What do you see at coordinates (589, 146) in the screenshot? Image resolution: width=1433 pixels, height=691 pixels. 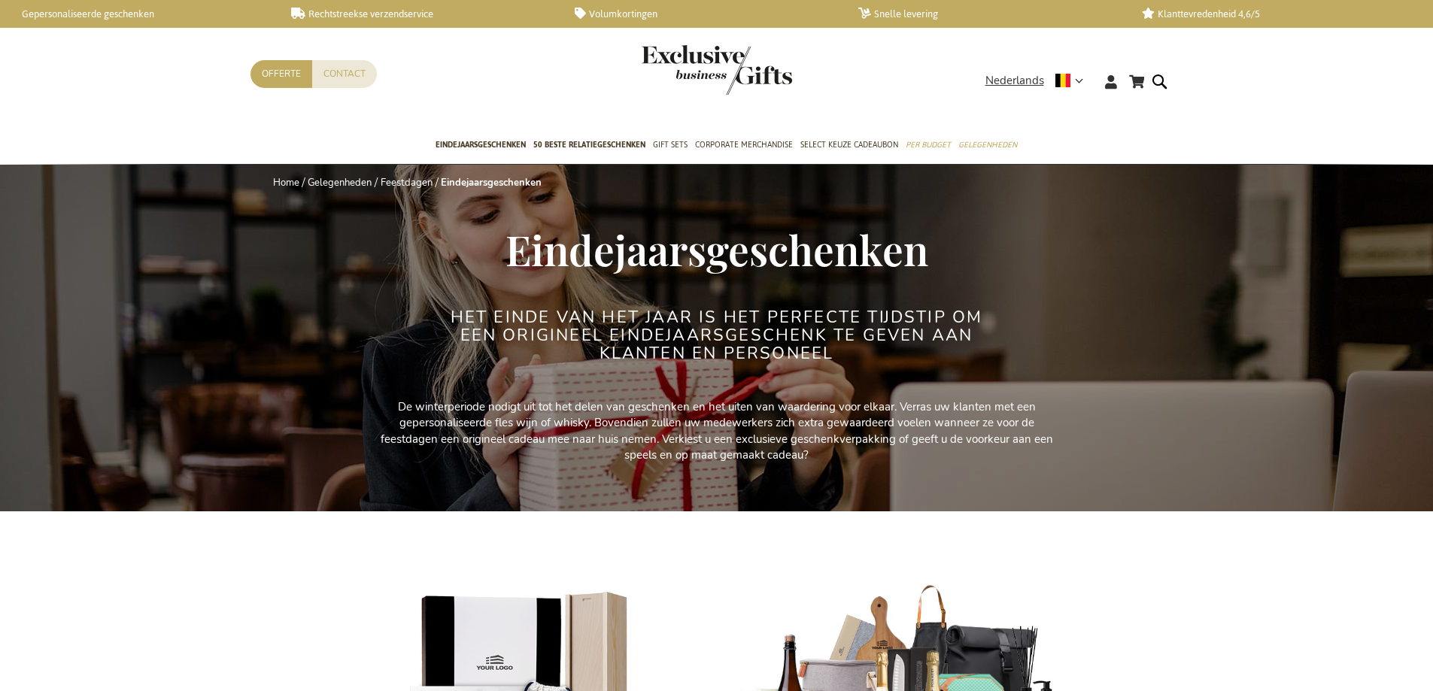 I see `a: 50 beste relatiegeschenken` at bounding box center [589, 146].